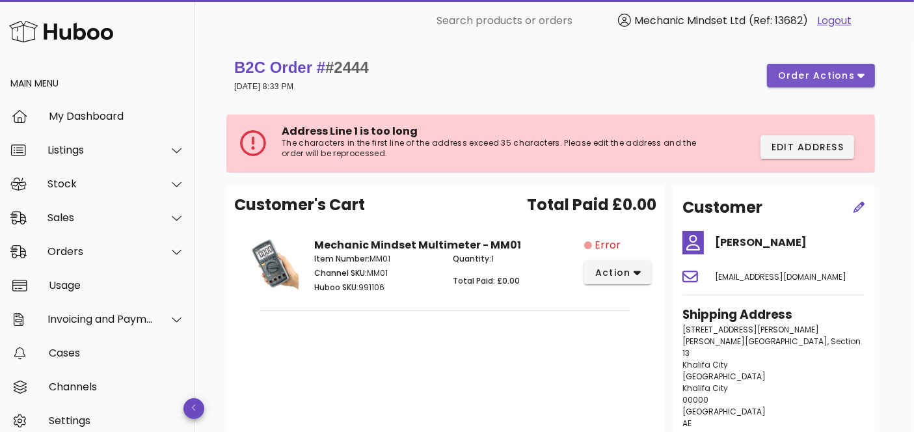 The width and height of the screenshot is (914, 432). I want to click on div: Sales, so click(100, 217).